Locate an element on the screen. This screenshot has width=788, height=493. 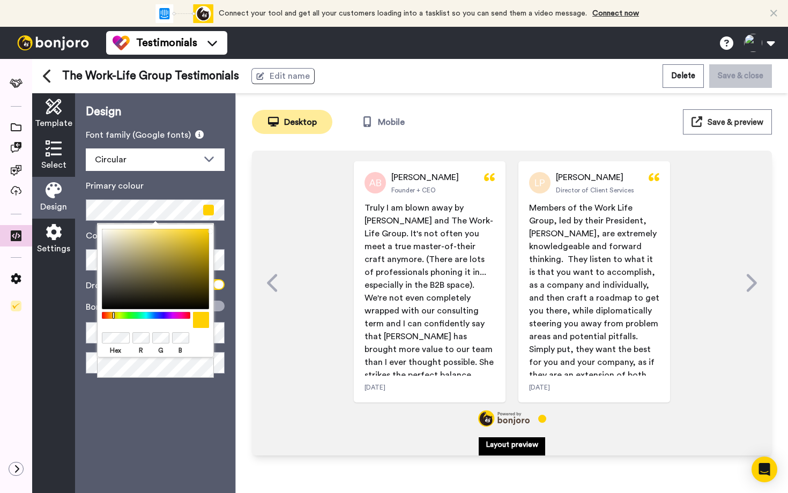
span: Founder + CEO is located at coordinates (413, 190).